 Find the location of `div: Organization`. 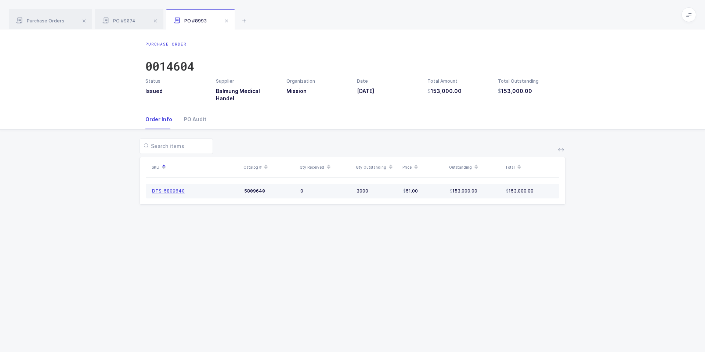

div: Organization is located at coordinates (317, 81).